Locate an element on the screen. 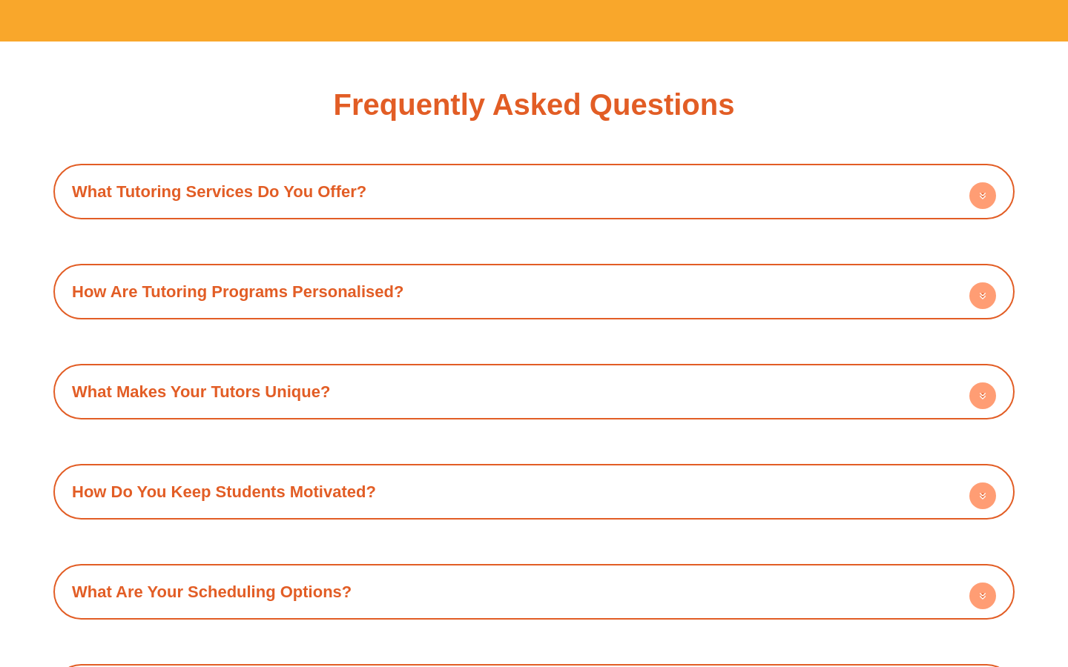 This screenshot has width=1068, height=667. a: What Tutoring Services Do You Offer? is located at coordinates (219, 191).